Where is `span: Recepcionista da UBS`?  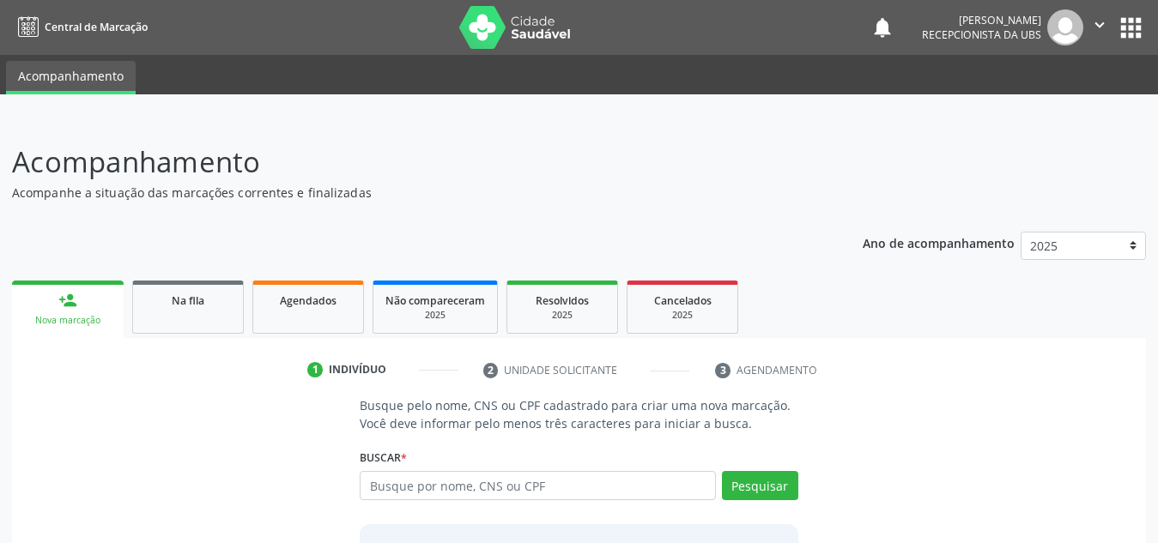
span: Recepcionista da UBS is located at coordinates (981, 34).